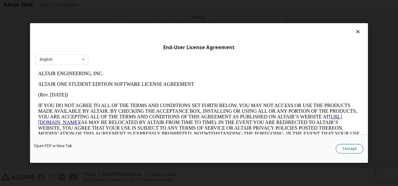  I want to click on p: IF YOU DO NOT AGREE TO ALL OF THE TERMS AND CONDITIONS SET FORTH BELOW, YOU MAY NOT ACCESS OR USE..., so click(163, 57).